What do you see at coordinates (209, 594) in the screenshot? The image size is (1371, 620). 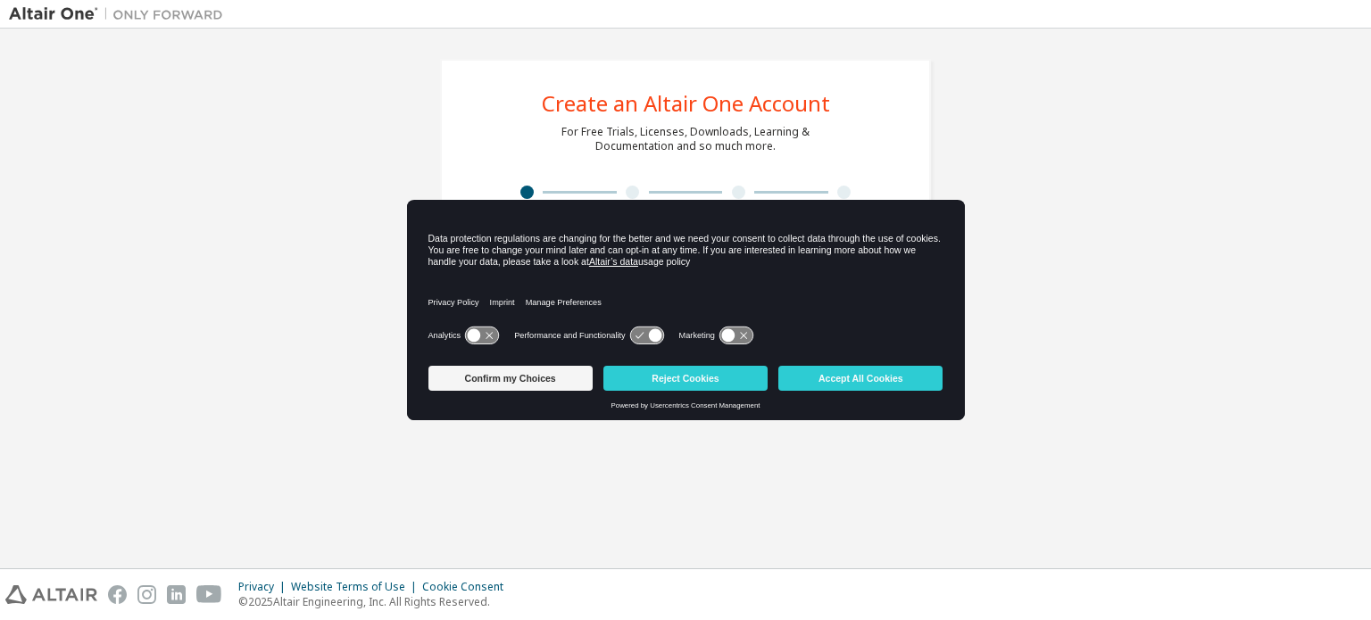 I see `img: youtube.svg` at bounding box center [209, 594].